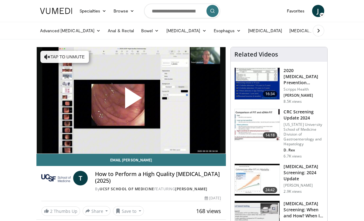 Image resolution: width=364 pixels, height=221 pixels. I want to click on div: By FEATURING, so click(158, 189).